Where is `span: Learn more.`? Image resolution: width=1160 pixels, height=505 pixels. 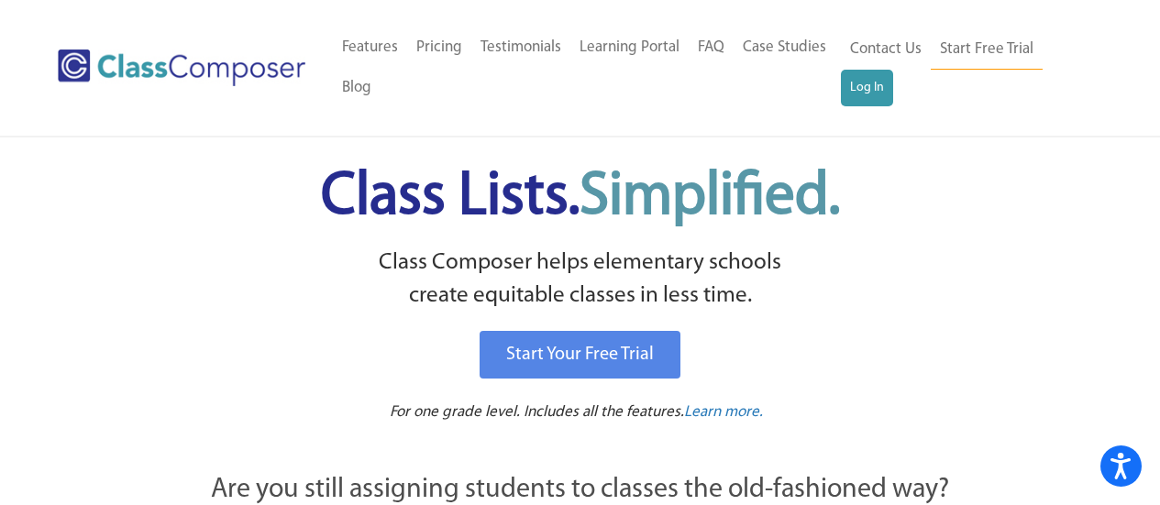
span: Learn more. is located at coordinates (724, 412).